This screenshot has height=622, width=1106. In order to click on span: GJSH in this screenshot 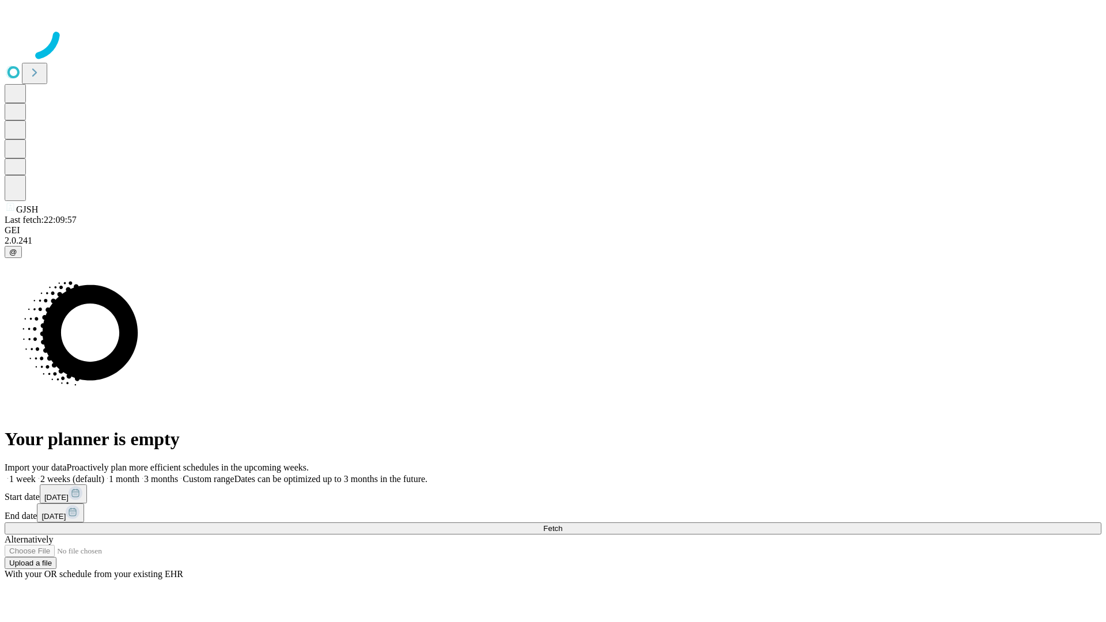, I will do `click(27, 209)`.